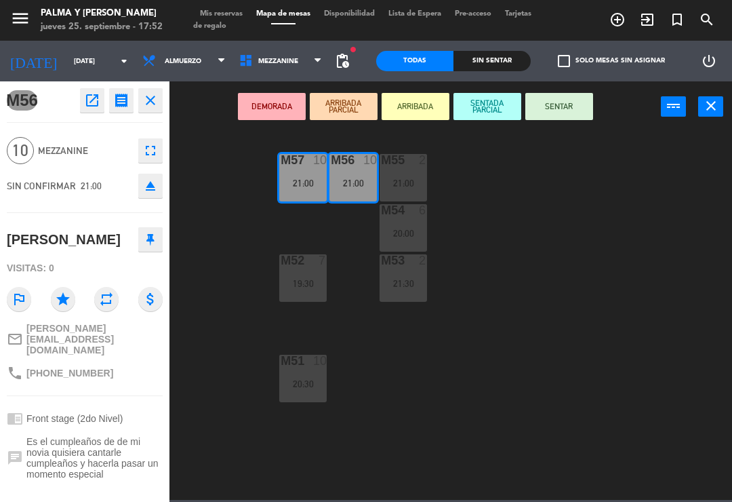  What do you see at coordinates (124, 61) in the screenshot?
I see `i: arrow_drop_down` at bounding box center [124, 61].